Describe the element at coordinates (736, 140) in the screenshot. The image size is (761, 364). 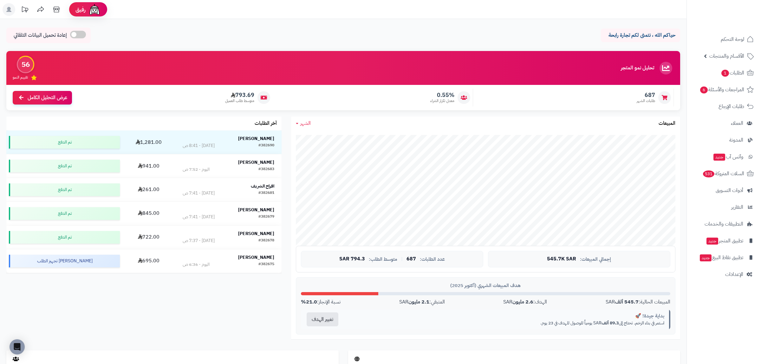
I see `span: المدونة` at that location.